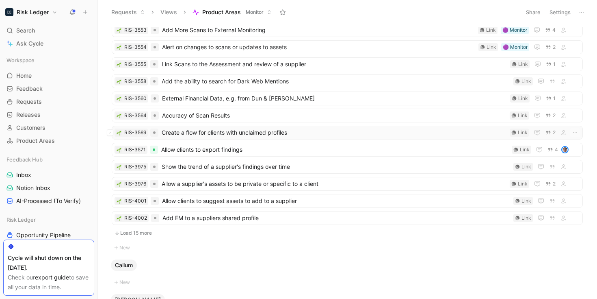 The image size is (597, 299). Describe the element at coordinates (135, 30) in the screenshot. I see `div: RIS-3553` at that location.